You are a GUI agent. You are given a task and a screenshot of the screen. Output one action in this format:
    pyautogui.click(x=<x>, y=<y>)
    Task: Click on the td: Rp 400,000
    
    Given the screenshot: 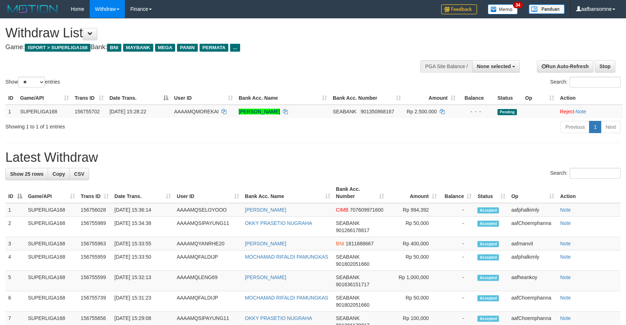 What is the action you would take?
    pyautogui.click(x=413, y=244)
    